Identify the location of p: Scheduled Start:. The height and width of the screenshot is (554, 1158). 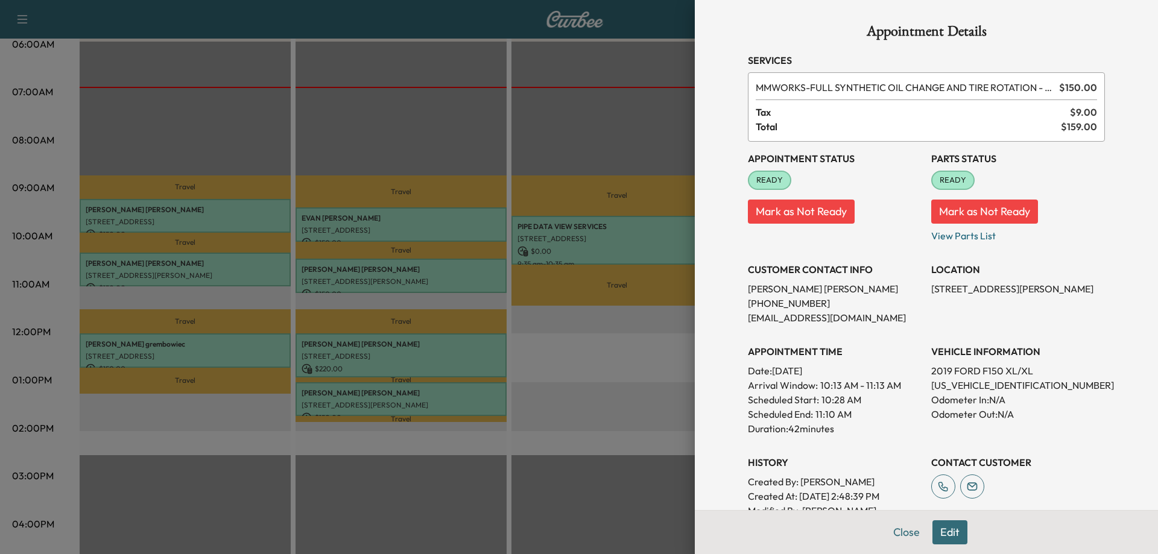
(783, 400).